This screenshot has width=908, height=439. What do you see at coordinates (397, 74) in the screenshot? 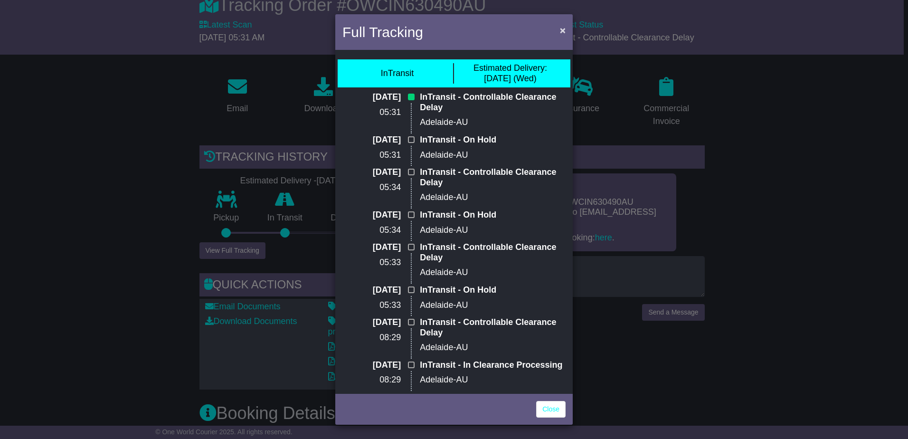
I see `div: InTransit` at bounding box center [397, 74].